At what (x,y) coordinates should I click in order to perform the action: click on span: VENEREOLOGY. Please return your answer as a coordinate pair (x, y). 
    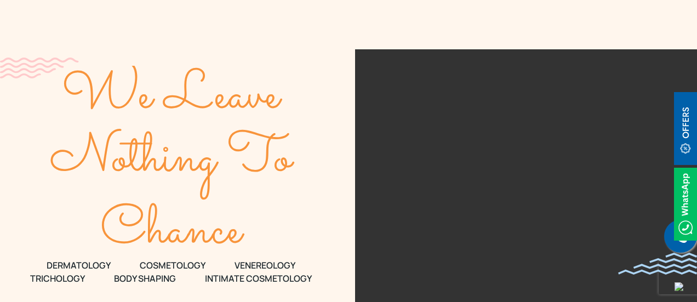
    Looking at the image, I should click on (265, 265).